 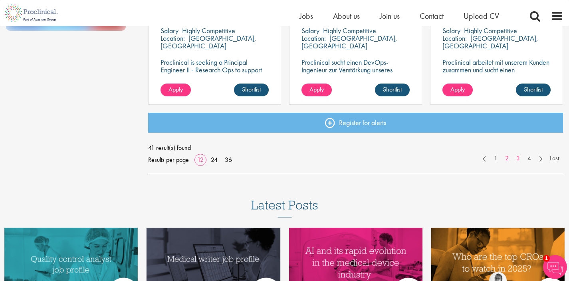 I want to click on p: Proclinical arbeitet mit unserem Kunden zusammen und sucht einen Datenbankspezialisten zur Verstä..., so click(x=496, y=77).